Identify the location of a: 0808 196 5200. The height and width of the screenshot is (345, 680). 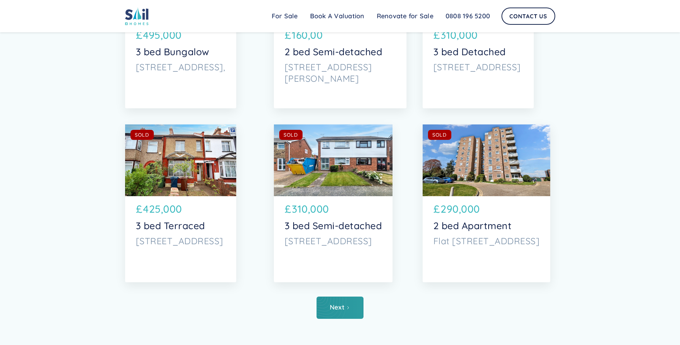
(468, 16).